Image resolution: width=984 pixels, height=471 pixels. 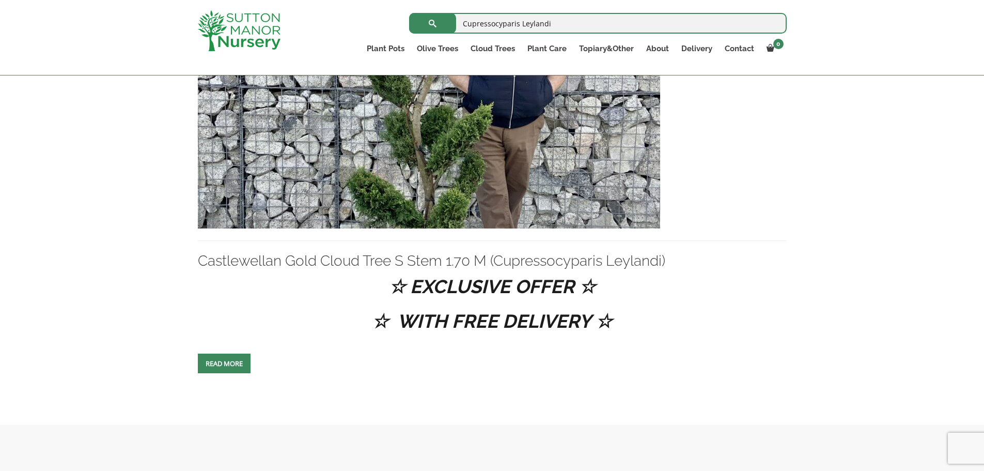 I want to click on a: About, so click(x=658, y=49).